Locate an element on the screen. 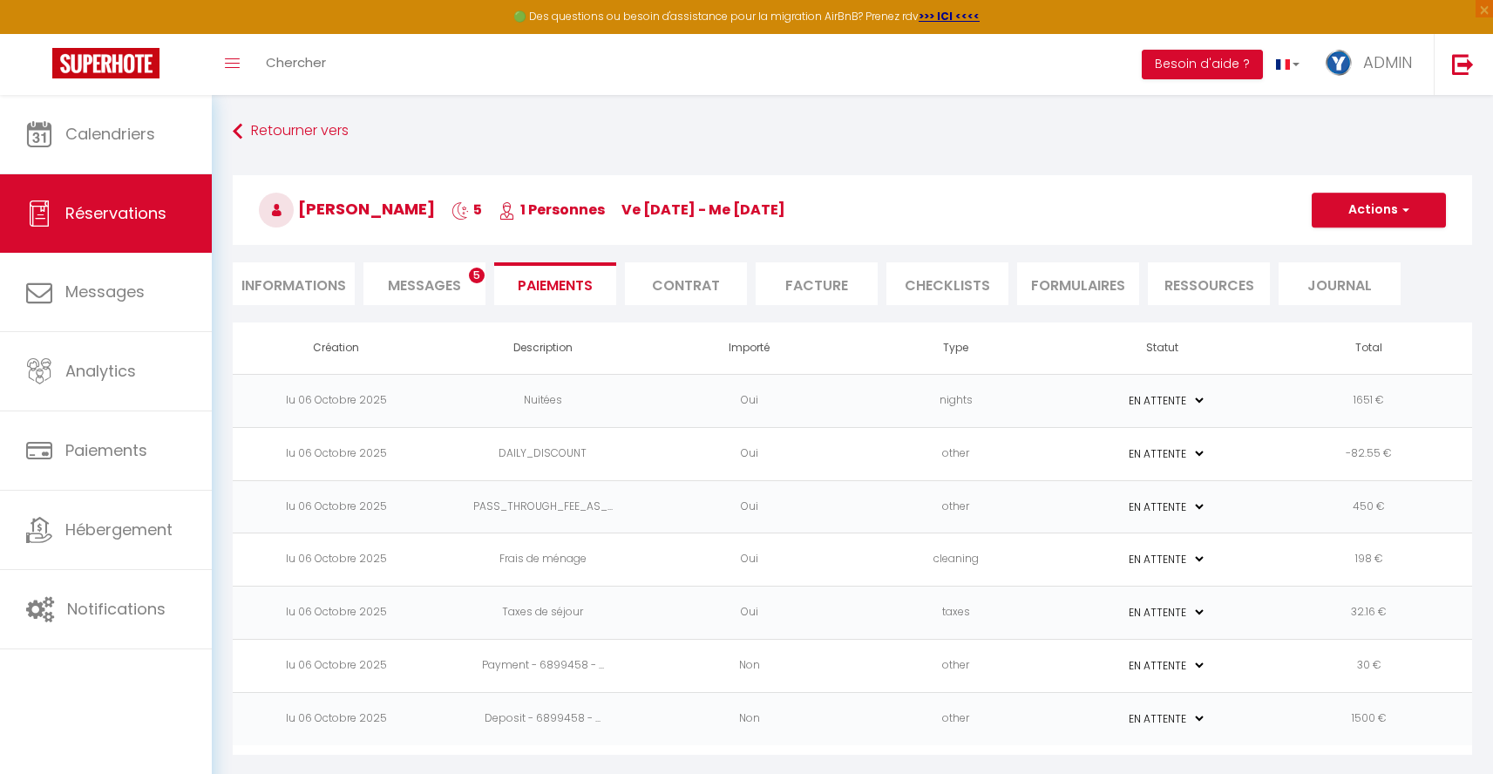  td: Payment - 6899458 - ... is located at coordinates (542, 666).